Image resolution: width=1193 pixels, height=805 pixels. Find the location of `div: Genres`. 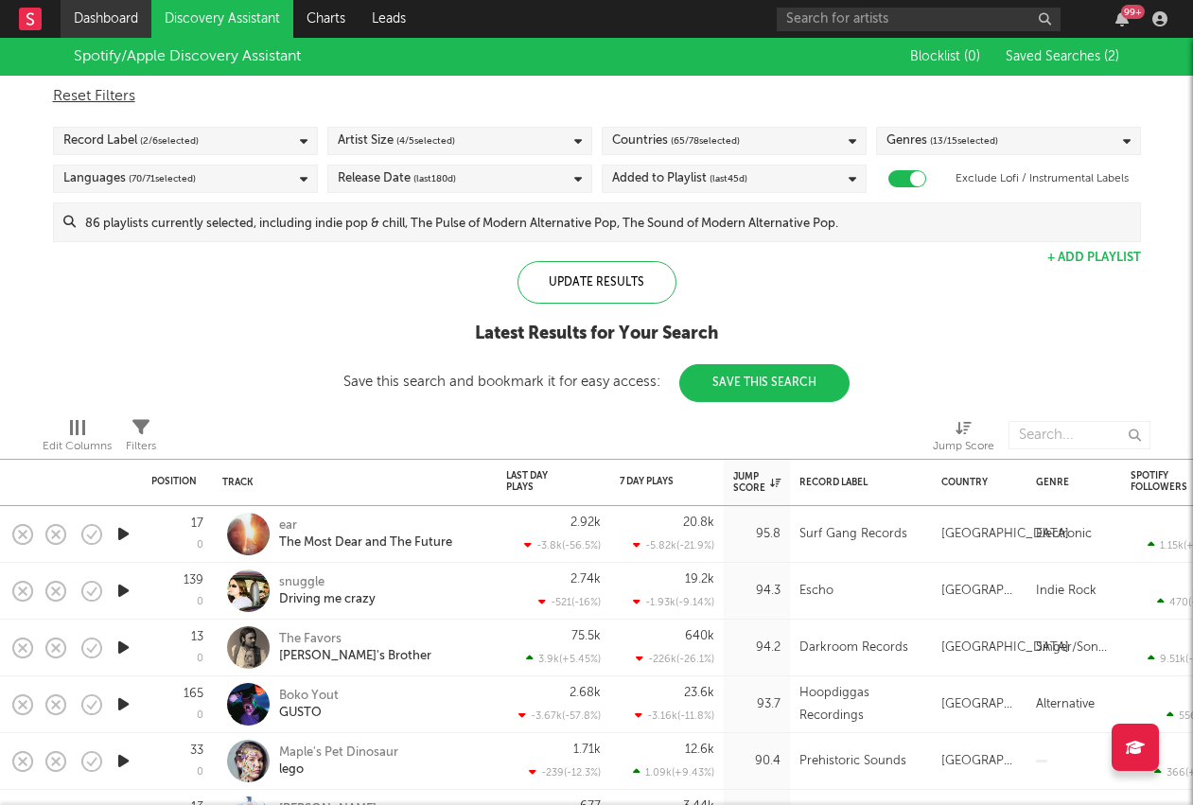

div: Genres is located at coordinates (943, 141).